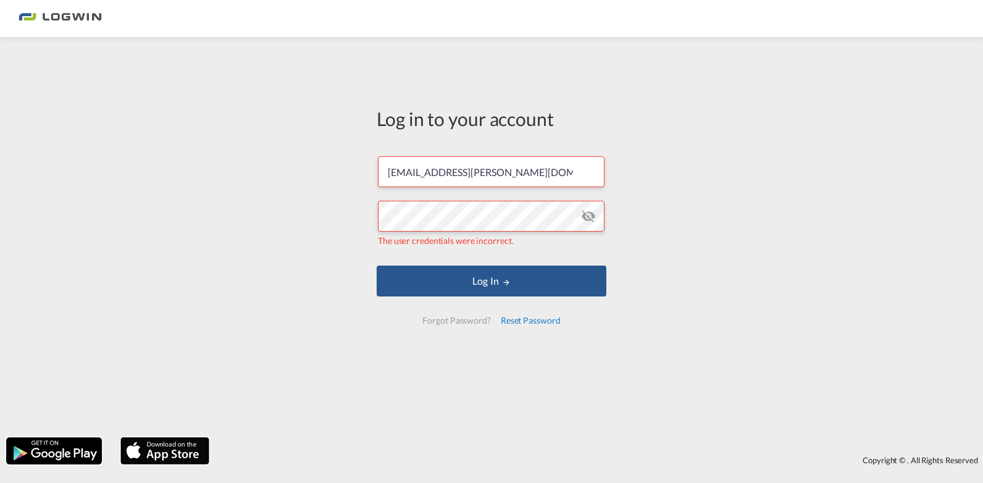  Describe the element at coordinates (588, 216) in the screenshot. I see `md-icon: icon-eye-off` at that location.